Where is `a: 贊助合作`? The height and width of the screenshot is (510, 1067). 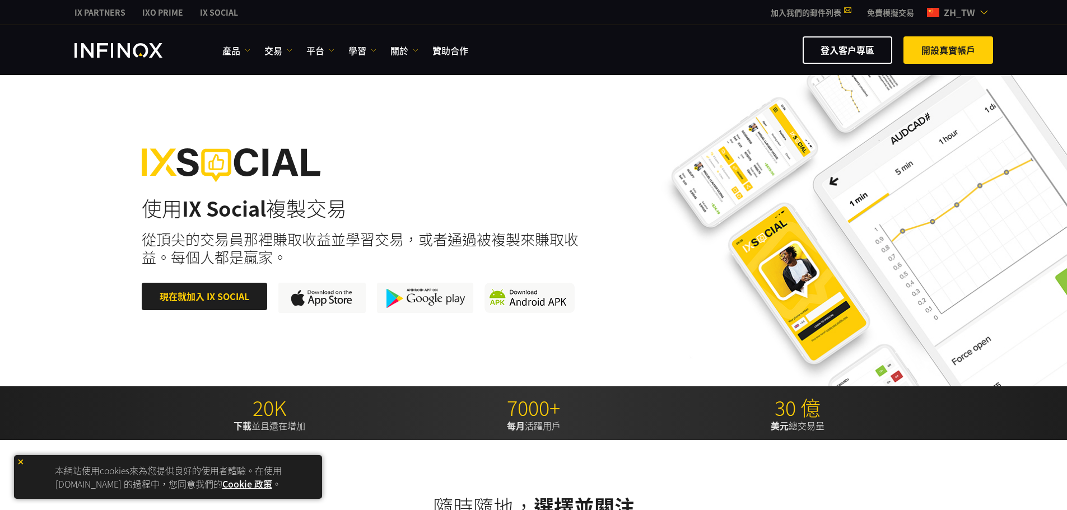 a: 贊助合作 is located at coordinates (450, 50).